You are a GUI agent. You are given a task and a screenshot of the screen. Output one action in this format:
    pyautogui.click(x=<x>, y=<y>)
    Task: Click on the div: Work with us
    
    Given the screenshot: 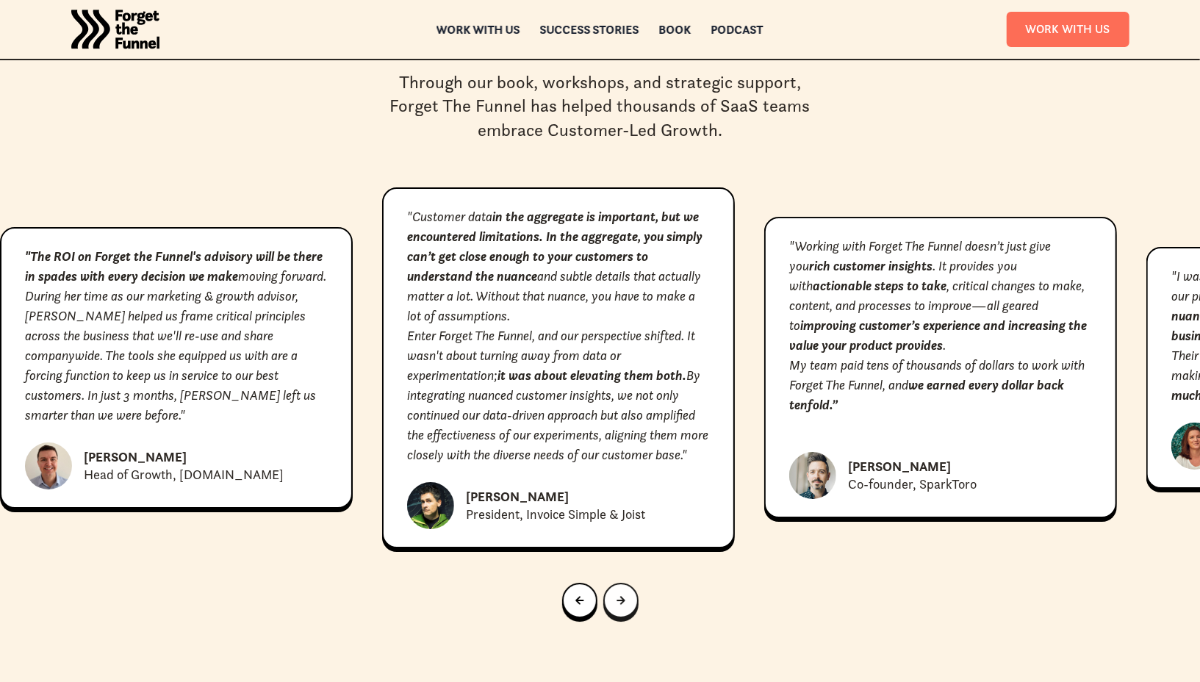 What is the action you would take?
    pyautogui.click(x=478, y=29)
    